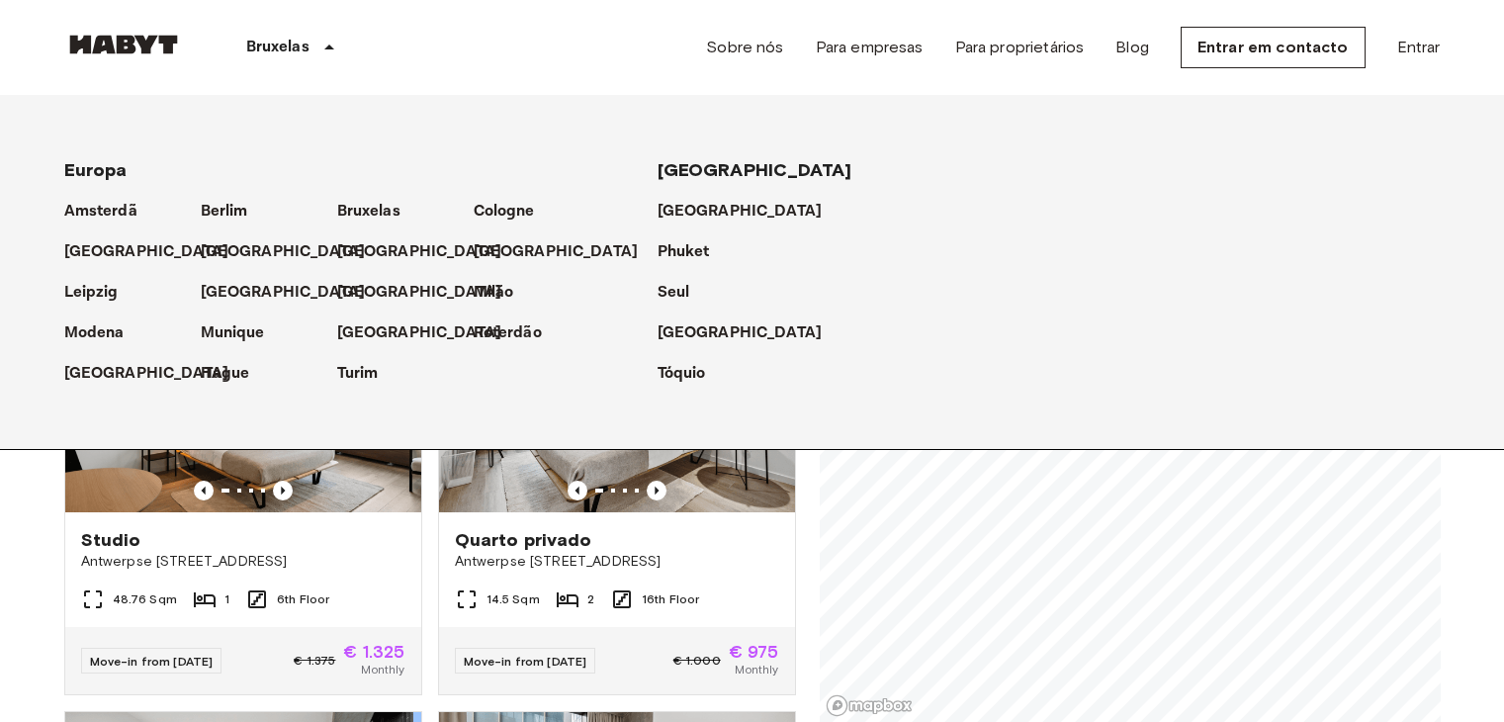 The height and width of the screenshot is (722, 1504). Describe the element at coordinates (674, 293) in the screenshot. I see `p: Seul` at that location.